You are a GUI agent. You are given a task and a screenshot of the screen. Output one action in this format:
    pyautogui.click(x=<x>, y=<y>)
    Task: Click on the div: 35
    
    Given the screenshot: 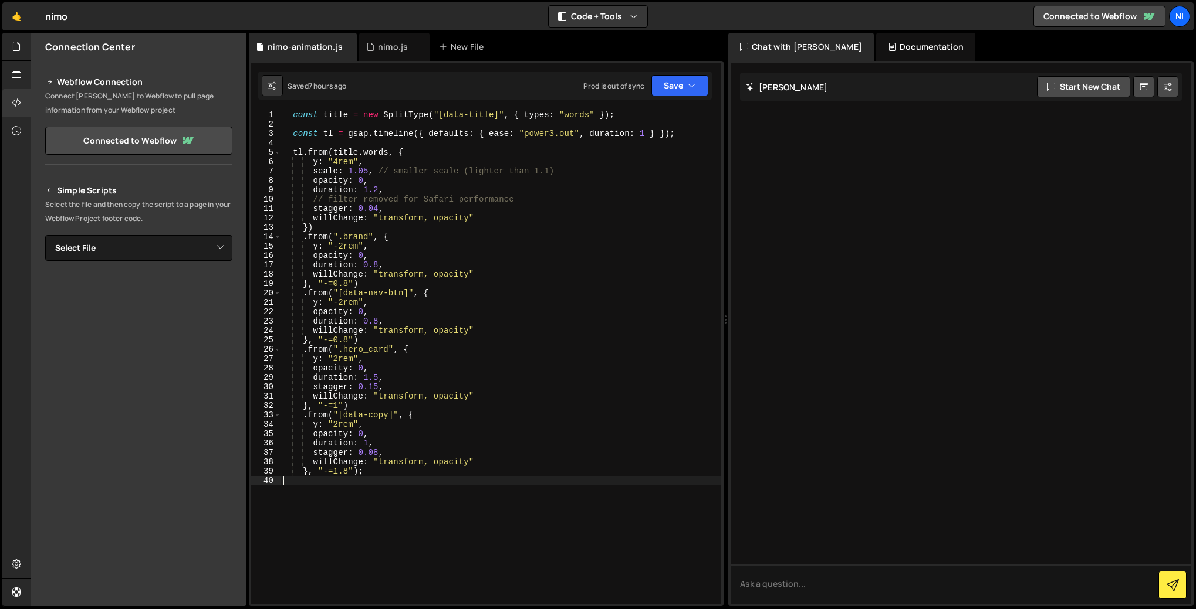 What is the action you would take?
    pyautogui.click(x=266, y=434)
    